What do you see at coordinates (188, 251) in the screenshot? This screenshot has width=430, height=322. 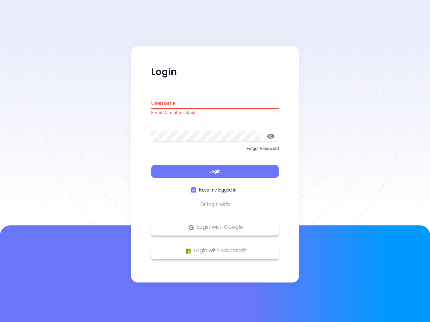 I see `img: Microsoft Logo` at bounding box center [188, 251].